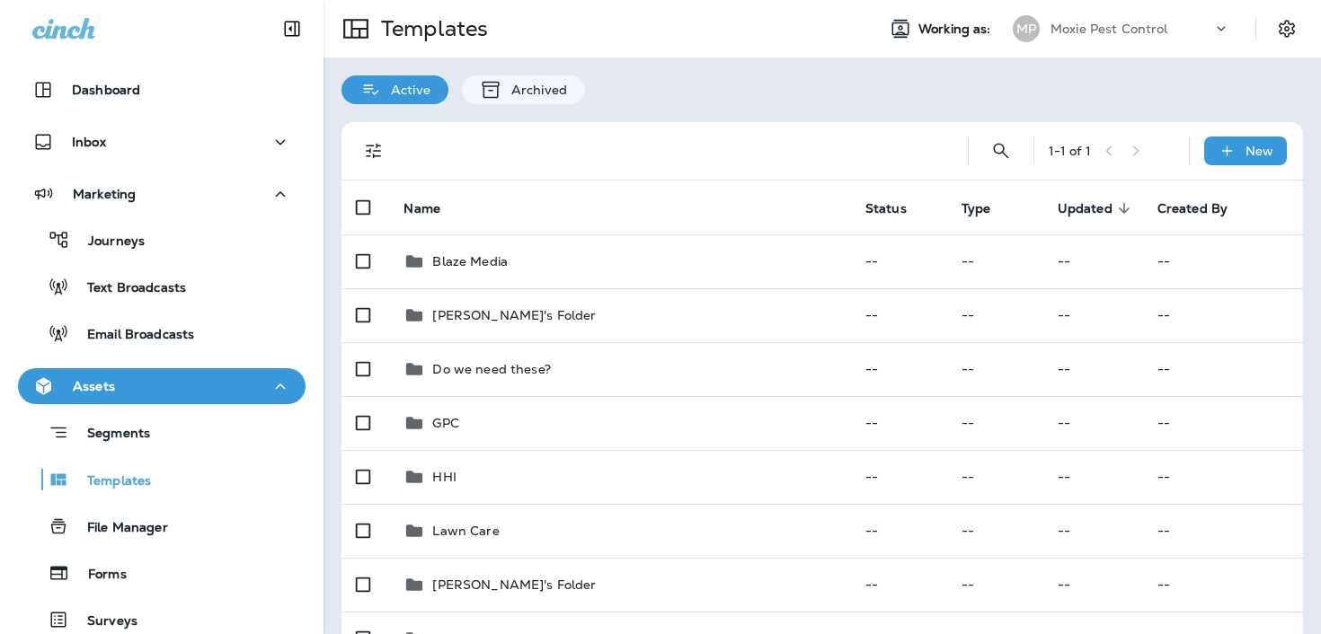 The height and width of the screenshot is (634, 1321). I want to click on p: Dashboard, so click(106, 90).